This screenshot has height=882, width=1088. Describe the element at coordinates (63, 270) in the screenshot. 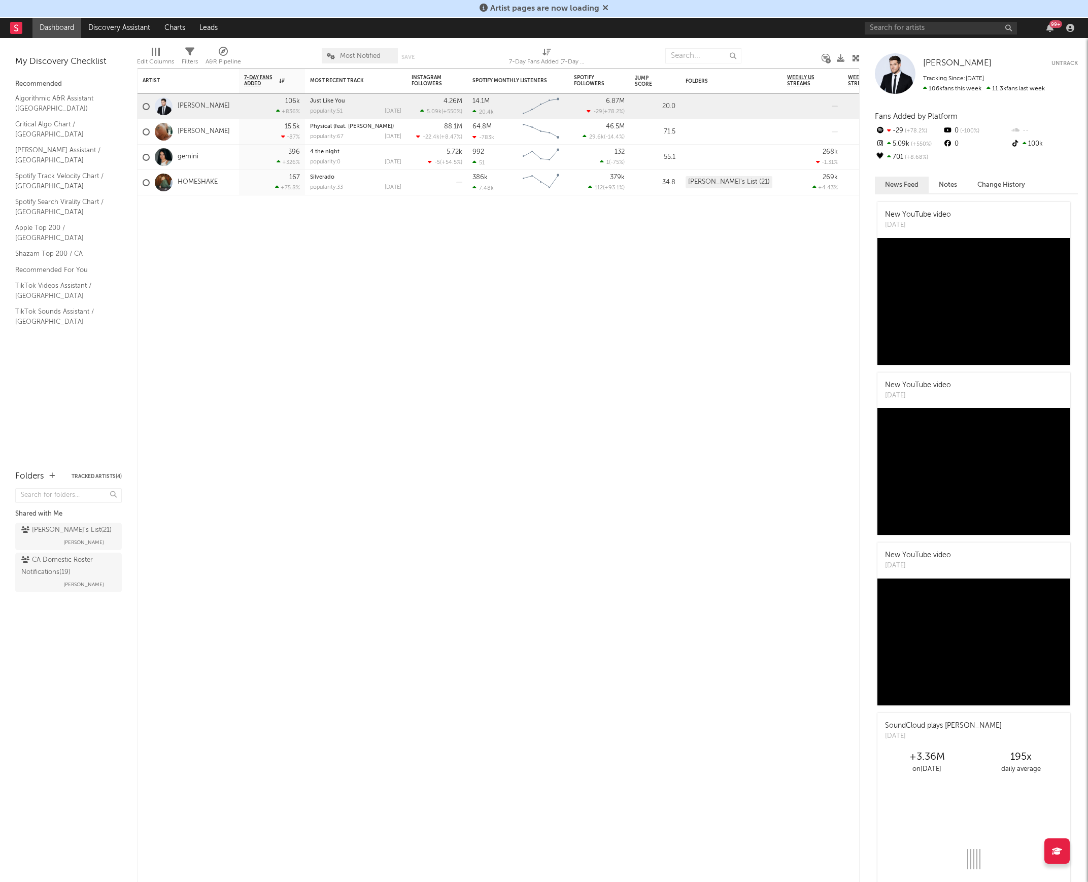

I see `a: Recommended For You` at that location.